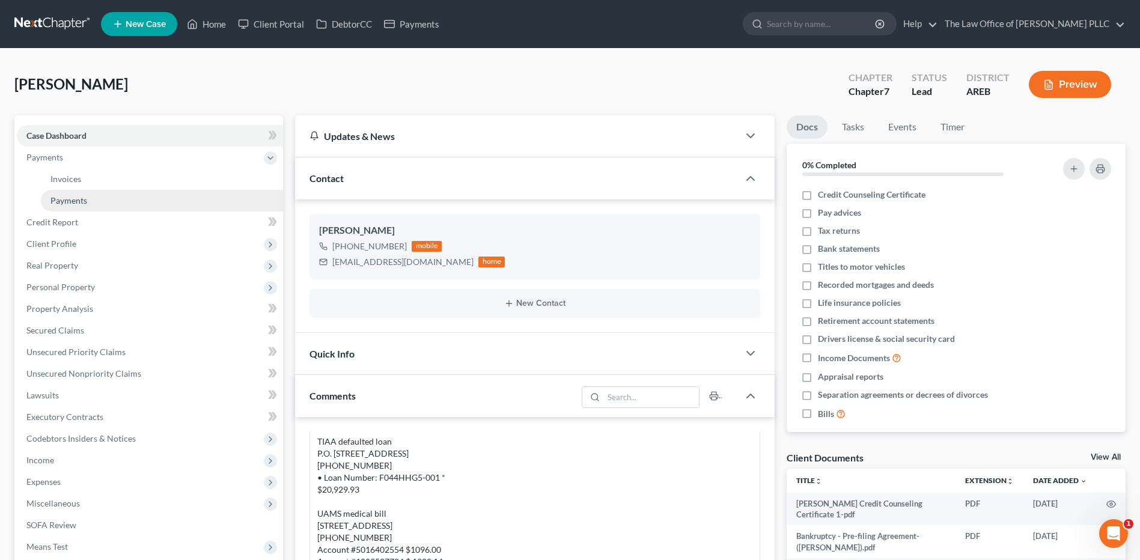 This screenshot has height=560, width=1140. What do you see at coordinates (917, 24) in the screenshot?
I see `a: Help` at bounding box center [917, 24].